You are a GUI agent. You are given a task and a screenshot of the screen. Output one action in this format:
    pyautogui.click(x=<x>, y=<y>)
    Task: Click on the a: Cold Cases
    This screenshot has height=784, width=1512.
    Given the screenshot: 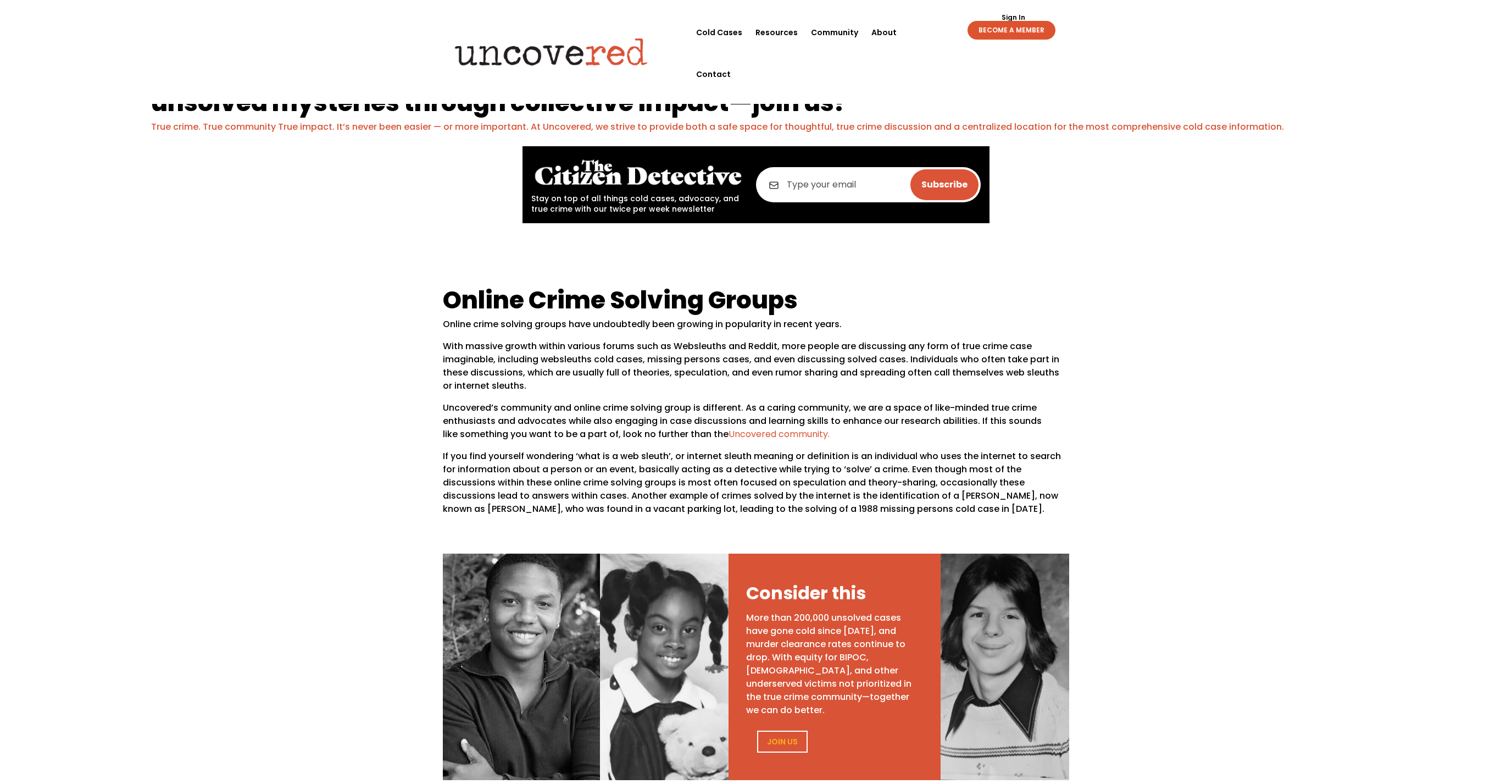 What is the action you would take?
    pyautogui.click(x=719, y=32)
    